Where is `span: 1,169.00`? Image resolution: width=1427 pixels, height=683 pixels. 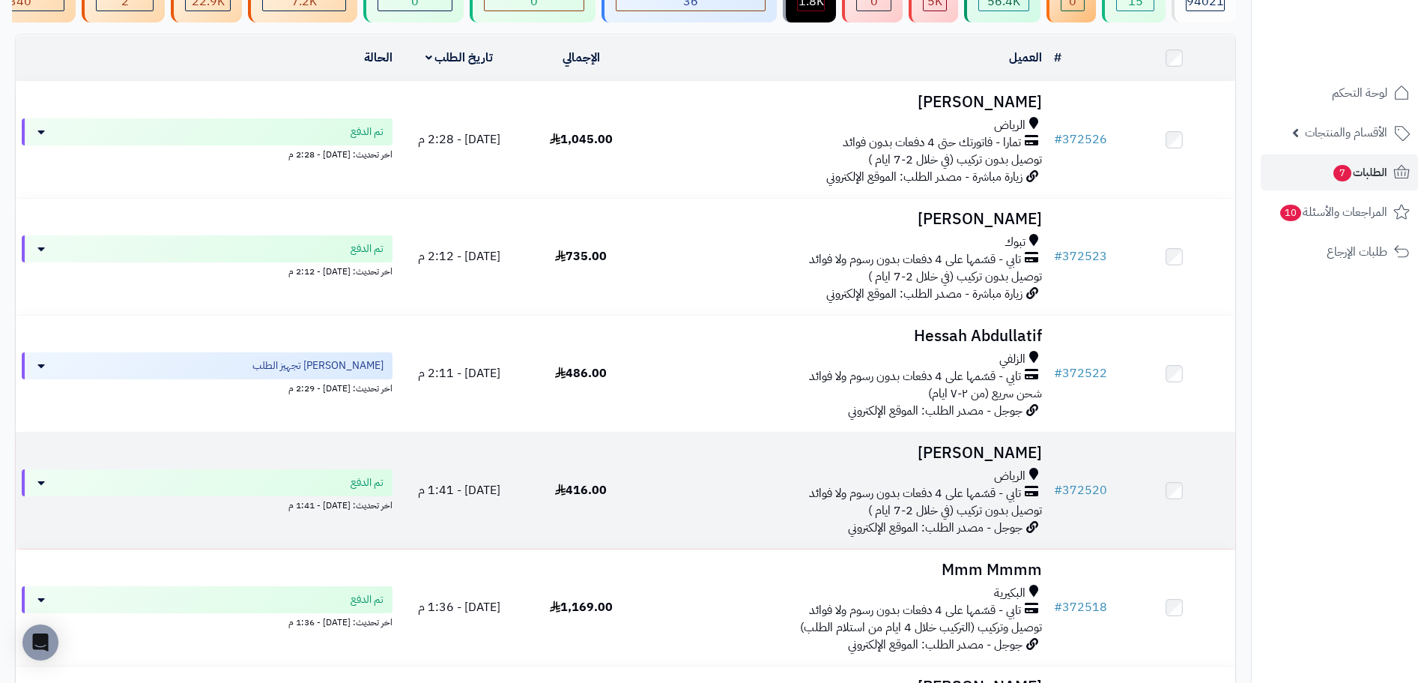
span: 1,169.00 is located at coordinates (581, 607).